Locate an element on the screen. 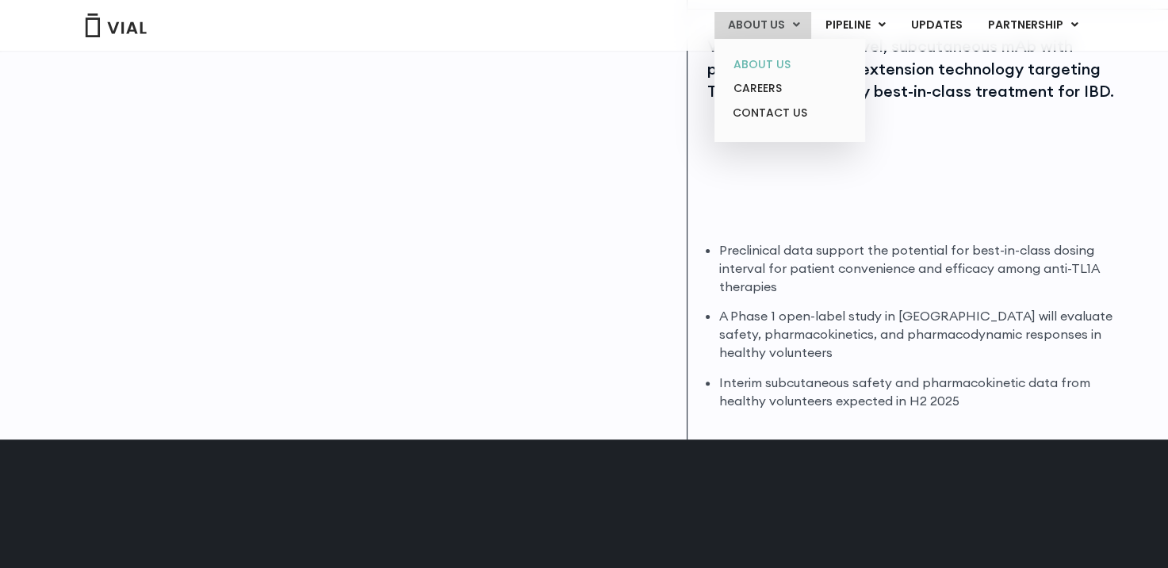 The width and height of the screenshot is (1168, 568). li: Interim subcutaneous safety and pharmacokinetic data from healthy volunteers expected in H2 2025 is located at coordinates (924, 392).